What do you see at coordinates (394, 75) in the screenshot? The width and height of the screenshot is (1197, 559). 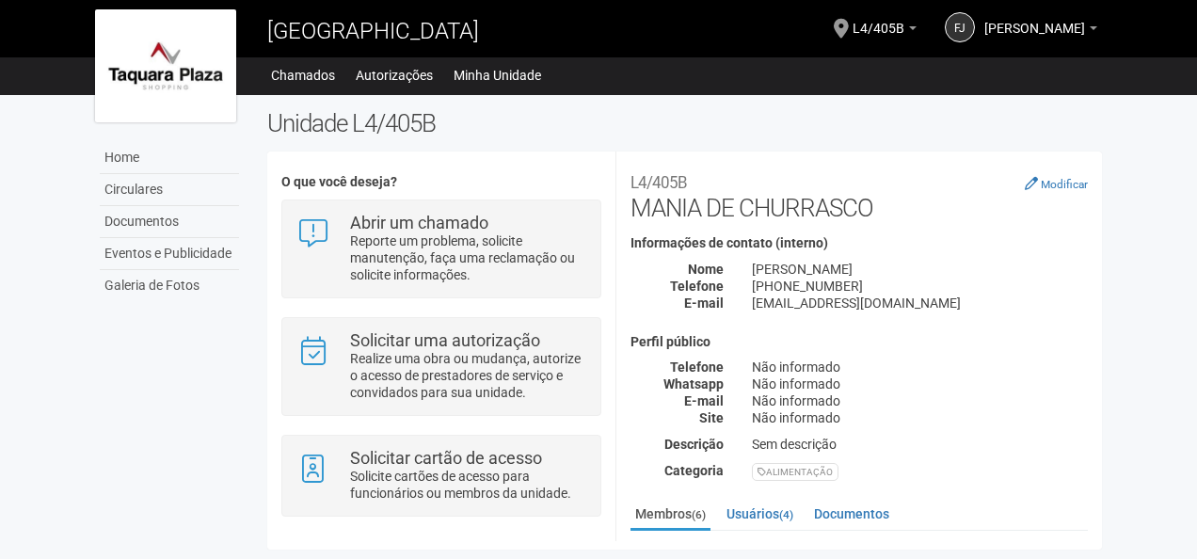 I see `a: Autorizações` at bounding box center [394, 75].